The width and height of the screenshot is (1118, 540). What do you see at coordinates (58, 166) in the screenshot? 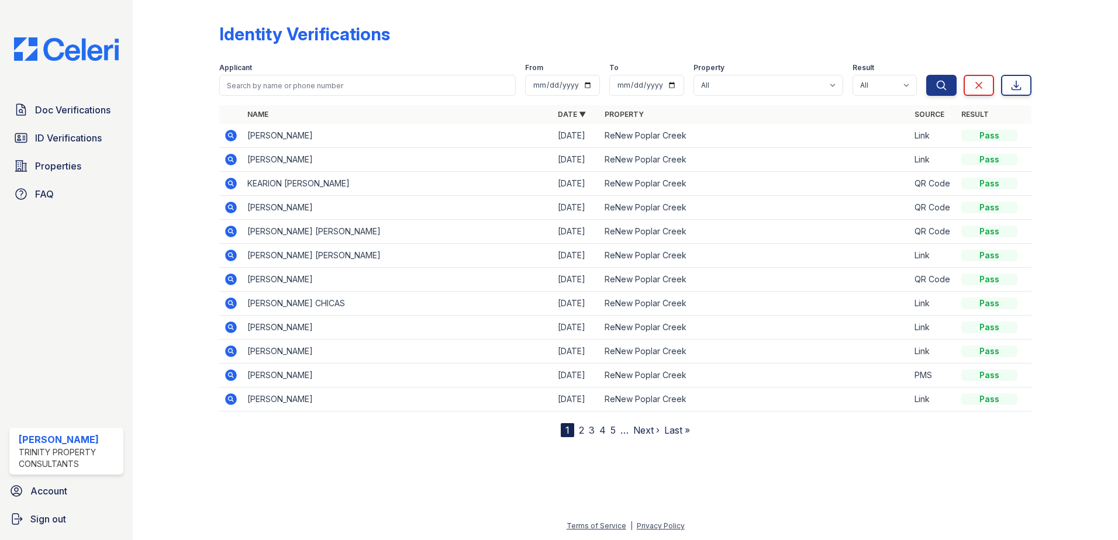
I see `span: Properties` at bounding box center [58, 166].